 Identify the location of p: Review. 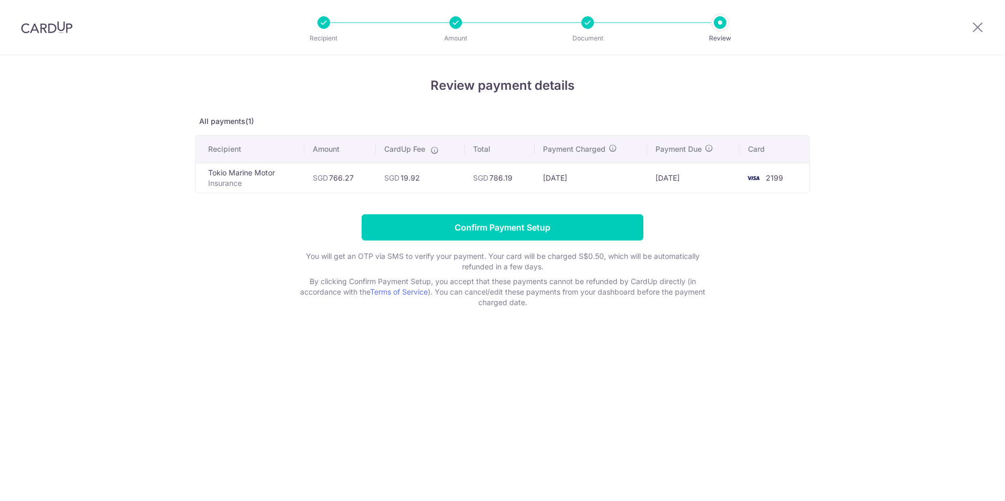
(720, 38).